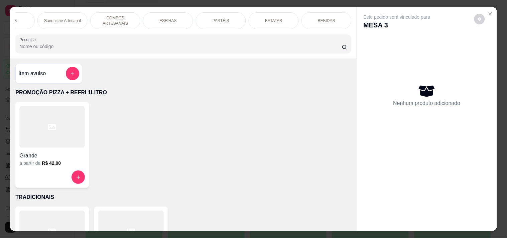 The image size is (507, 238). What do you see at coordinates (29, 39) in the screenshot?
I see `label: Pesquisa` at bounding box center [29, 39].